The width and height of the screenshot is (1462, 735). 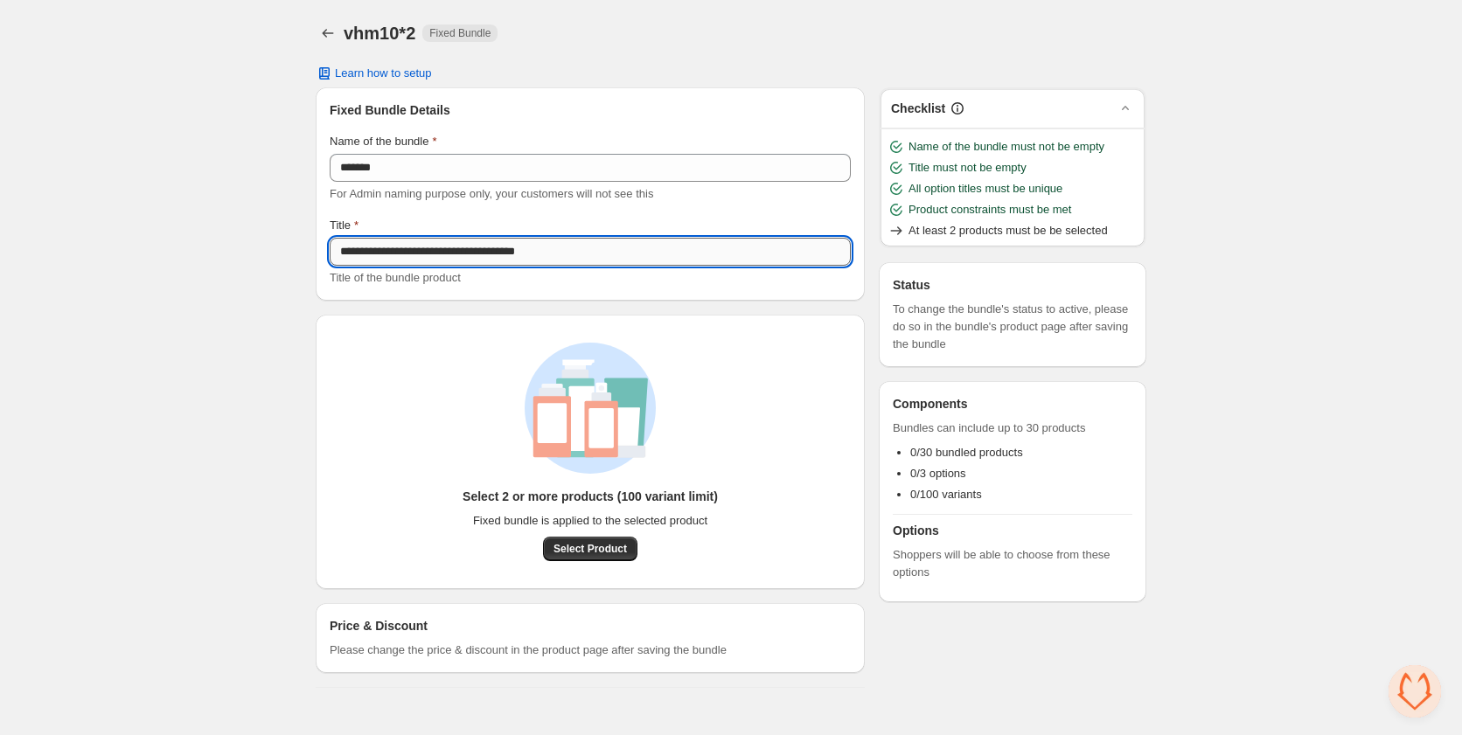 What do you see at coordinates (379, 626) in the screenshot?
I see `h3: Price & Discount` at bounding box center [379, 626].